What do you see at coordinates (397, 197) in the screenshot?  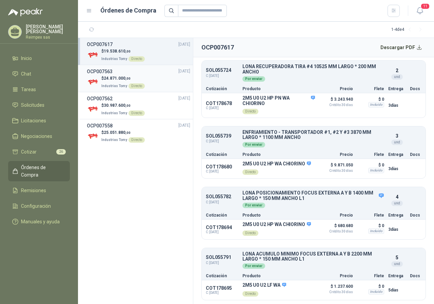 I see `p: 4` at bounding box center [397, 197].